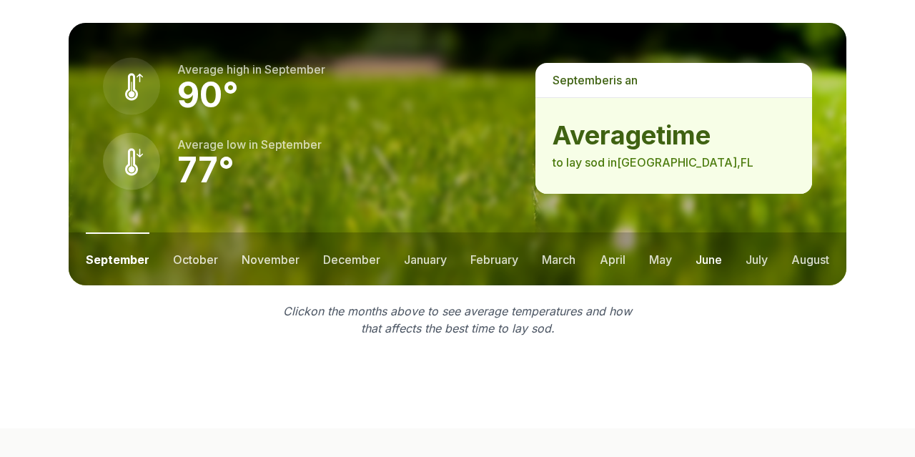 This screenshot has height=457, width=915. What do you see at coordinates (756, 259) in the screenshot?
I see `button: july` at bounding box center [756, 259].